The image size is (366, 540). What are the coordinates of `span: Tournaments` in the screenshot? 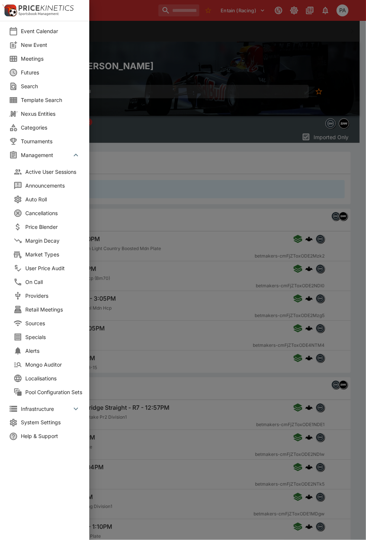 It's located at (51, 141).